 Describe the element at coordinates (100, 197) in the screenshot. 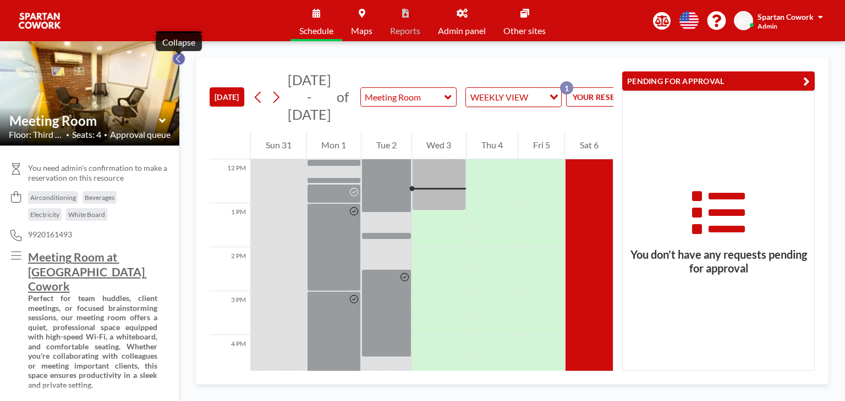

I see `span: Beverages` at that location.